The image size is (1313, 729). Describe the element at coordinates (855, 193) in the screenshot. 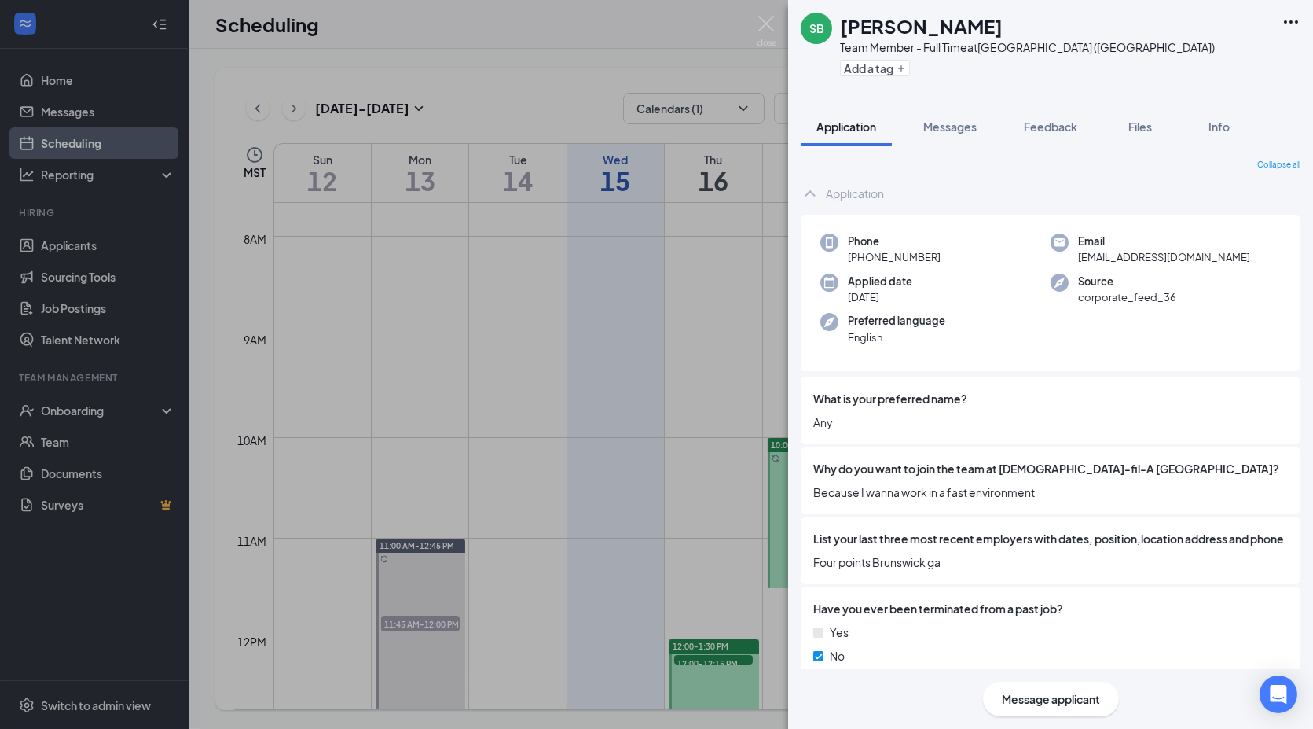

I see `div: Application` at that location.